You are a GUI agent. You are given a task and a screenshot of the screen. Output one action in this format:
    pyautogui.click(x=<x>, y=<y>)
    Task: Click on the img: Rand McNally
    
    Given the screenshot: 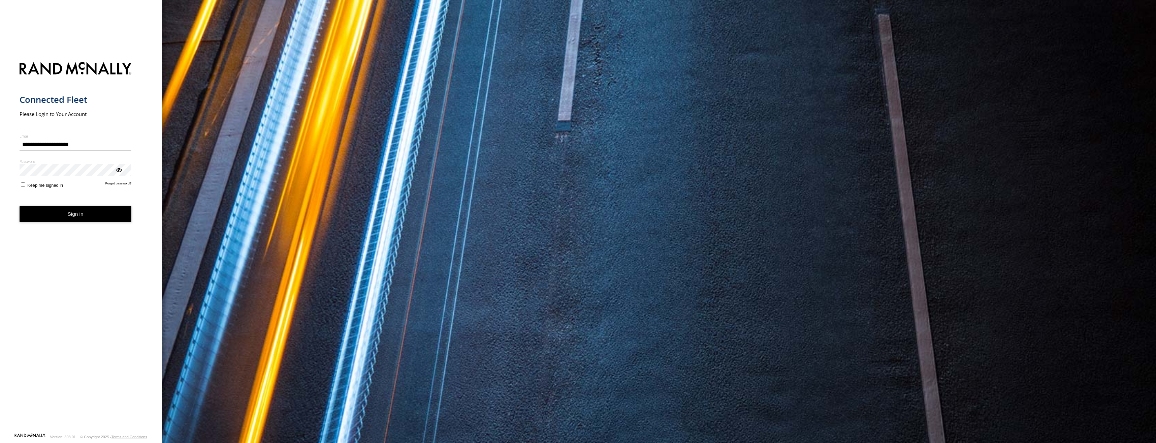 What is the action you would take?
    pyautogui.click(x=75, y=69)
    